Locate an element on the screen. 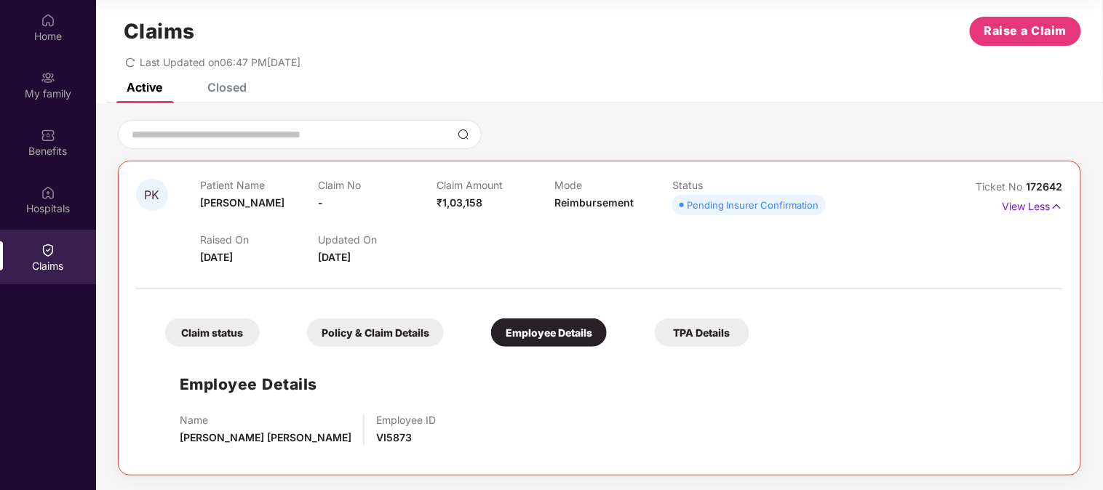 This screenshot has width=1103, height=490. img: svg+xml;base64,PHN2ZyBpZD0iSG9zcGl0YWxzIiB4bWxucz0iaHR0cDovL3d3dy53My5vcmcvMjAwMC9zdmciIHdpZHRoPS... is located at coordinates (48, 193).